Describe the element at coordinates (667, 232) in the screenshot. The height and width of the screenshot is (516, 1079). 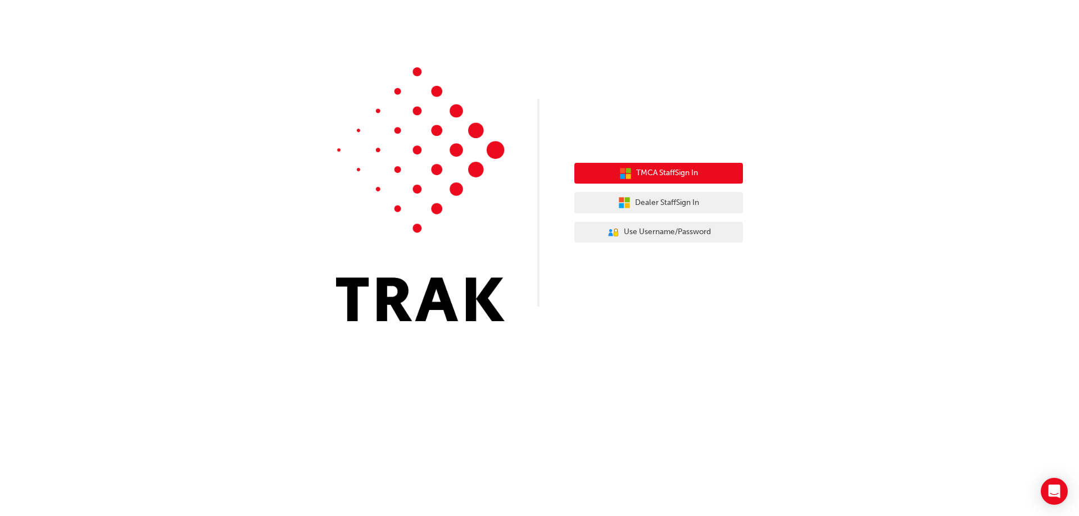
I see `span: Use Username/Password` at that location.